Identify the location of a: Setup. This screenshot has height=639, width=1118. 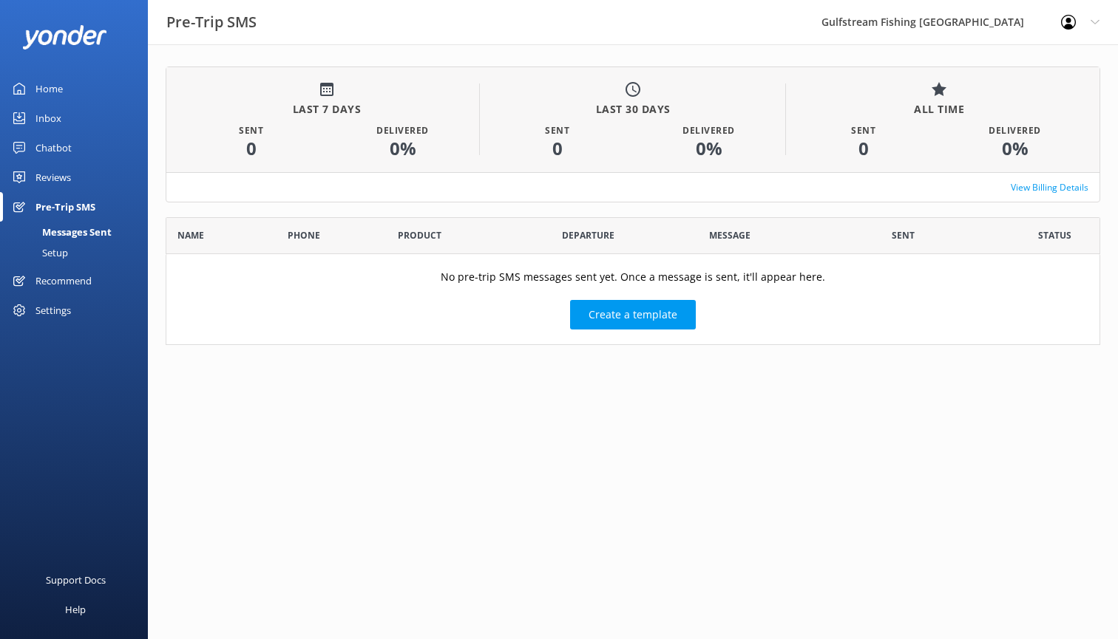
(78, 253).